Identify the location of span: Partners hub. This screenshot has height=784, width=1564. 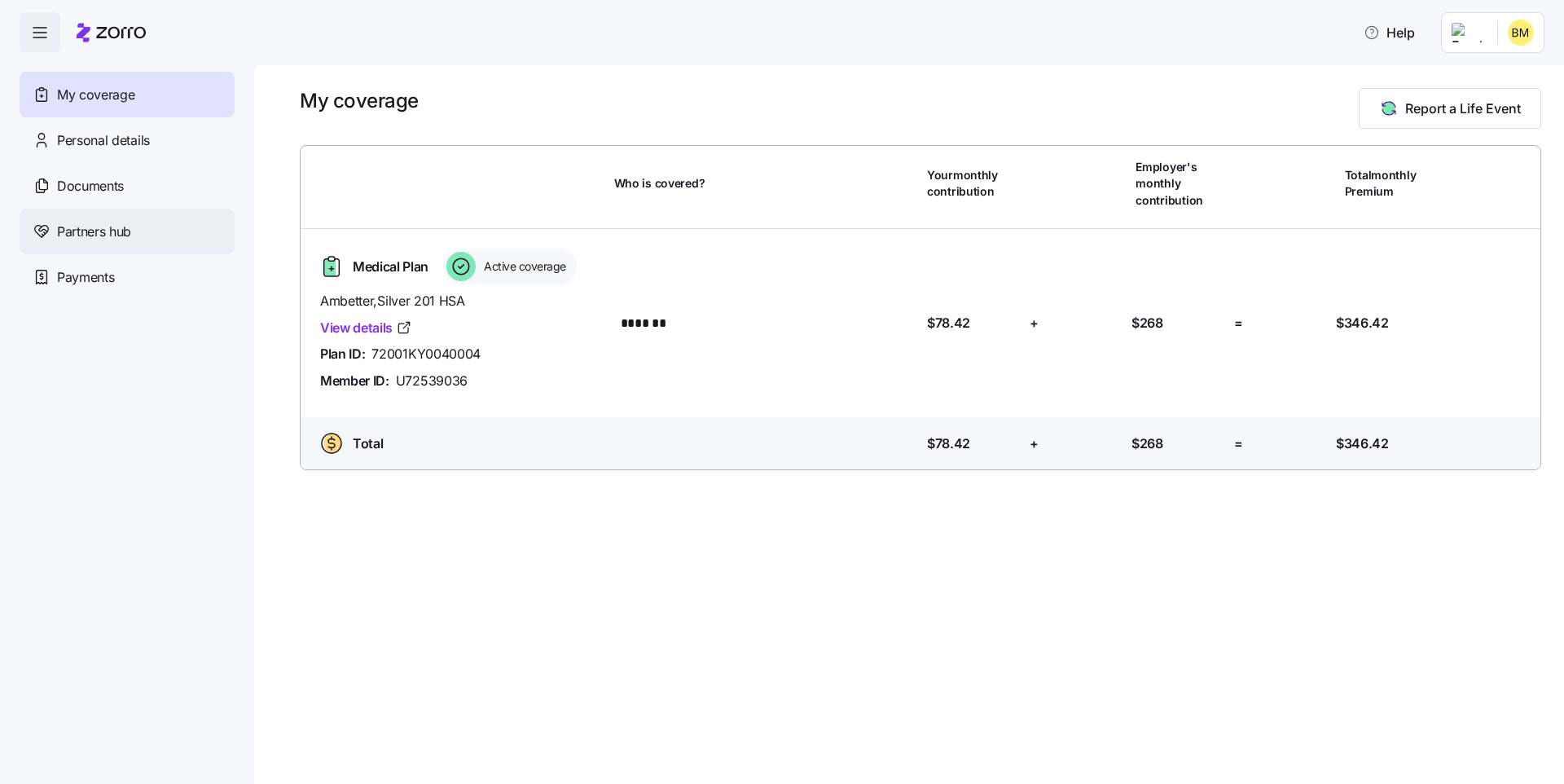
(94, 231).